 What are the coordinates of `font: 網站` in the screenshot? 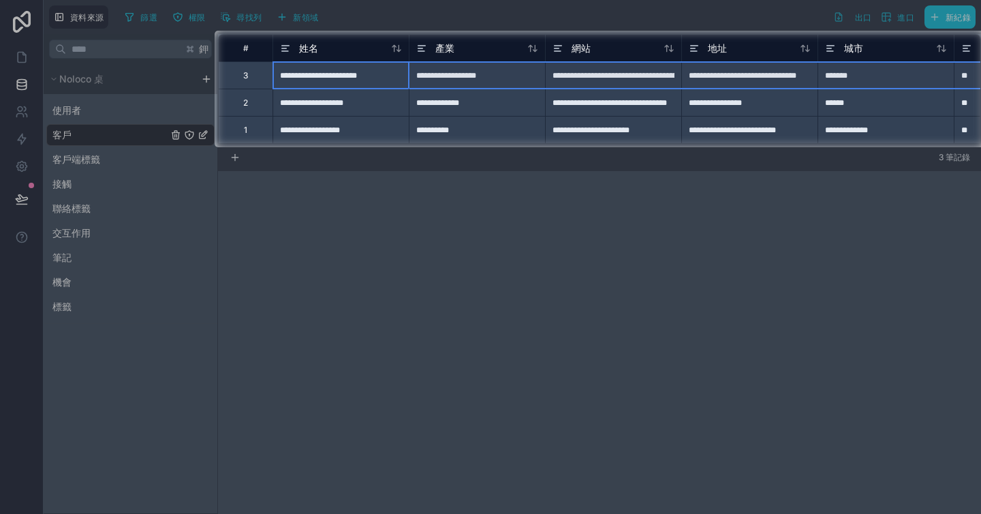 It's located at (581, 48).